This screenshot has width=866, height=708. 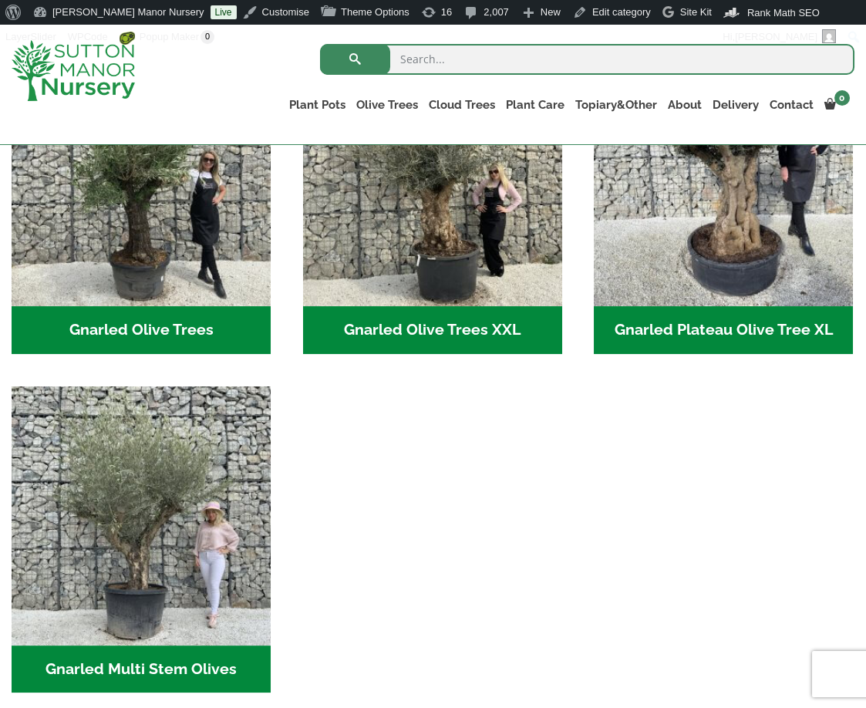 I want to click on span: Site Kit, so click(x=695, y=12).